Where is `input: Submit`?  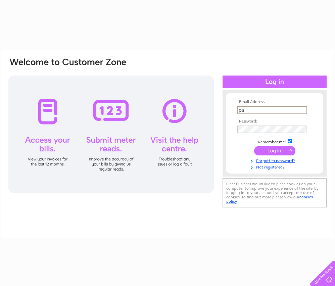
input: Submit is located at coordinates (275, 151).